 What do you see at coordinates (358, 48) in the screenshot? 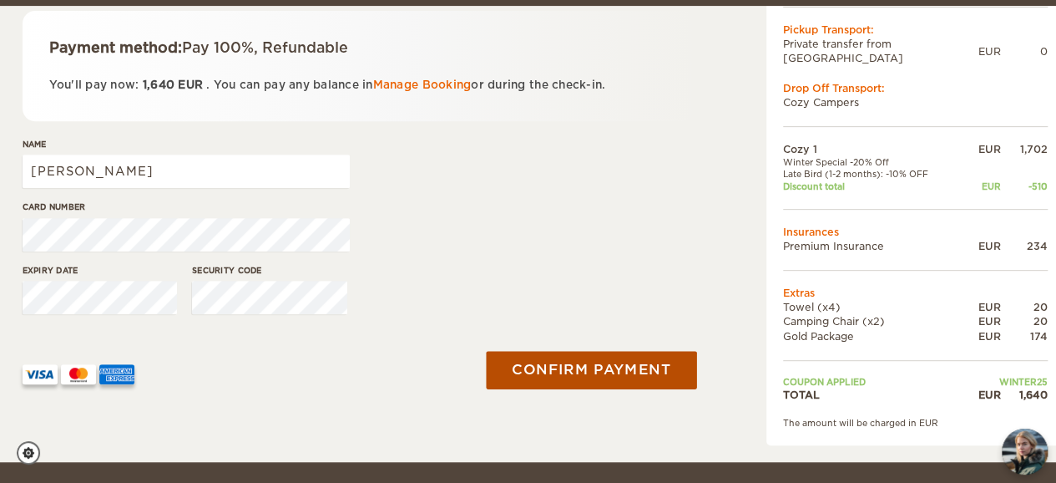
I see `div: Payment method:` at bounding box center [358, 48].